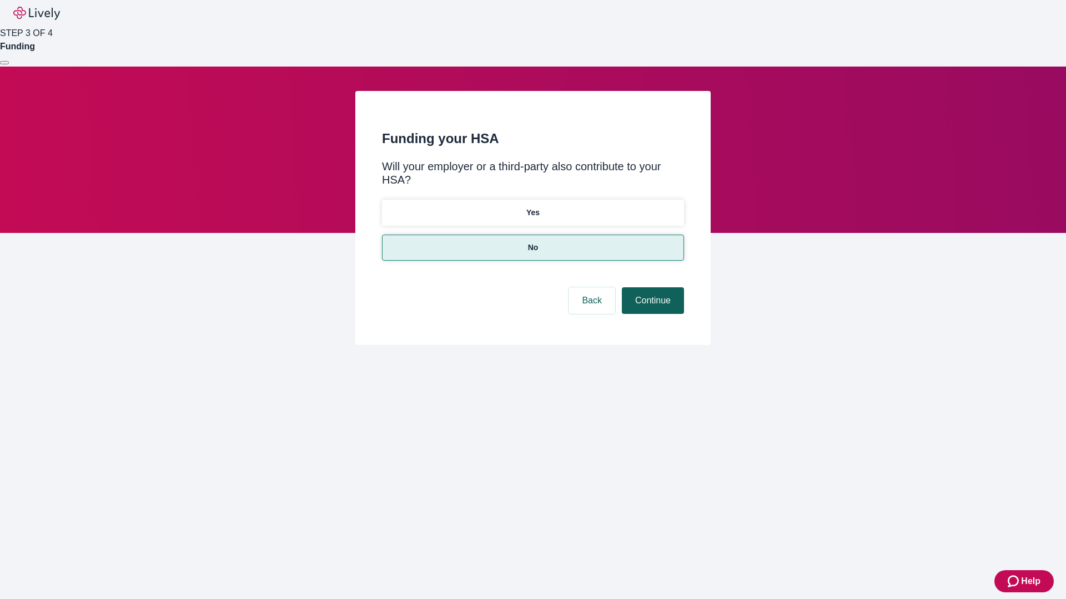 The height and width of the screenshot is (599, 1066). What do you see at coordinates (592, 301) in the screenshot?
I see `button: Back` at bounding box center [592, 301].